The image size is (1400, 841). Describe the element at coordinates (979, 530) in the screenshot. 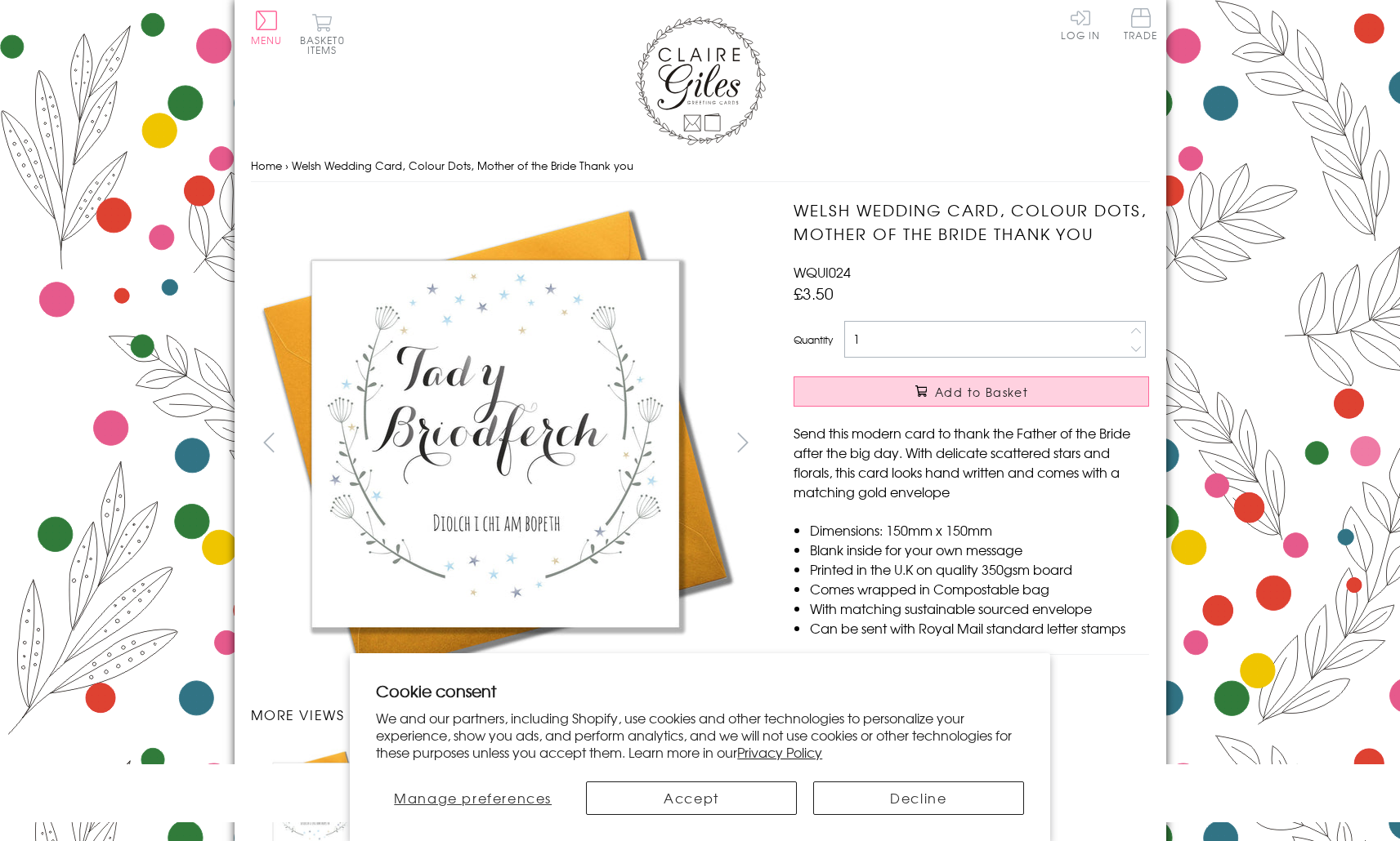

I see `li: Dimensions: 150mm x 150mm` at that location.